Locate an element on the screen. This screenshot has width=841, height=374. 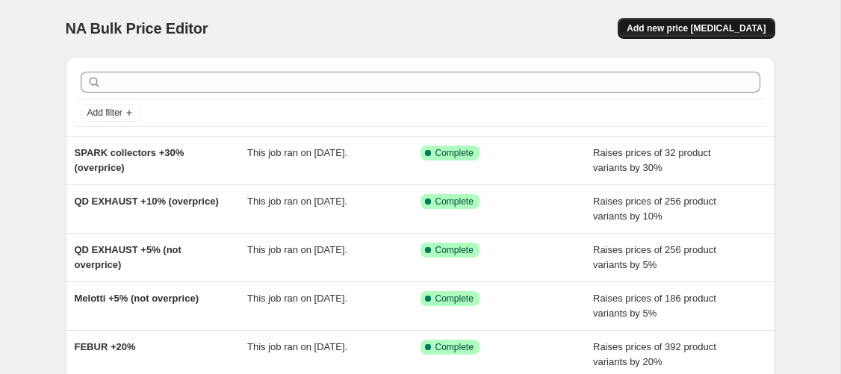
span: SPARK collectors +30% (overprice) is located at coordinates (129, 160).